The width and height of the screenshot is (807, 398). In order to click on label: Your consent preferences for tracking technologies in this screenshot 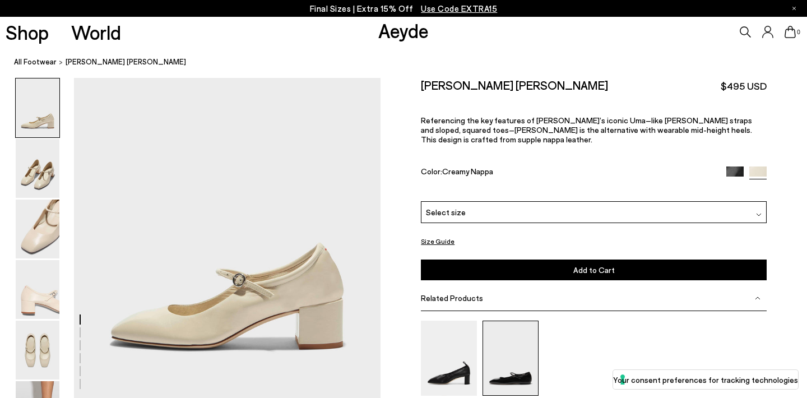, I will do `click(705, 379)`.